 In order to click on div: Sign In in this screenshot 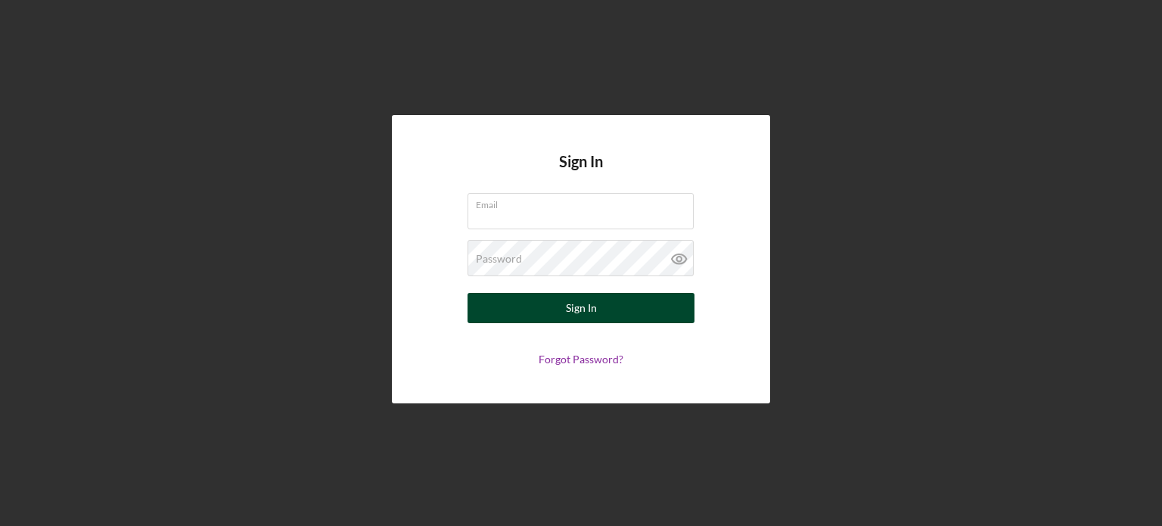, I will do `click(581, 308)`.